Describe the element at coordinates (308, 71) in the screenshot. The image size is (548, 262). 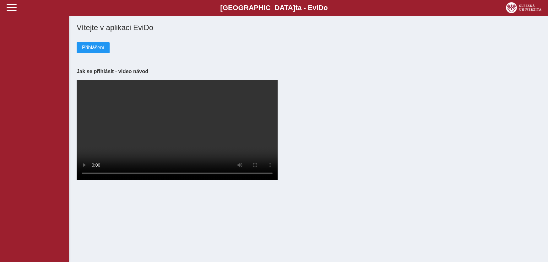
I see `h3: Jak se přihlásit - video návod` at that location.